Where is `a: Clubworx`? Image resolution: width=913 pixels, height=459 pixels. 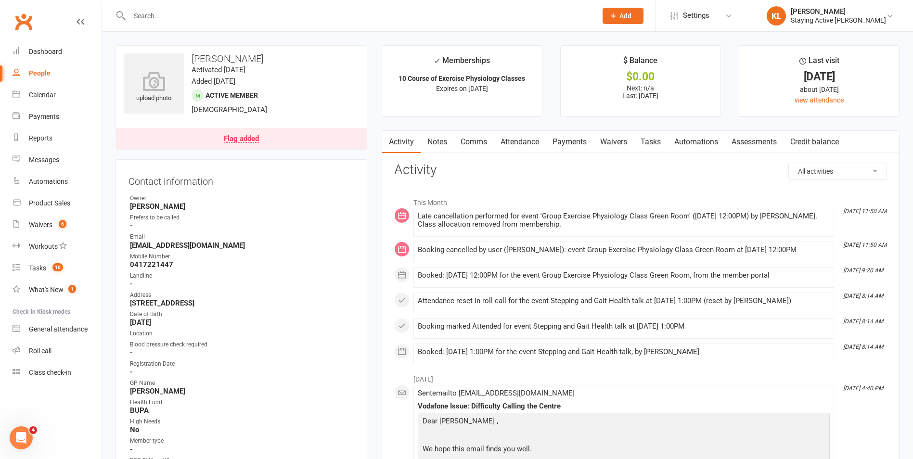
a: Clubworx is located at coordinates (24, 22).